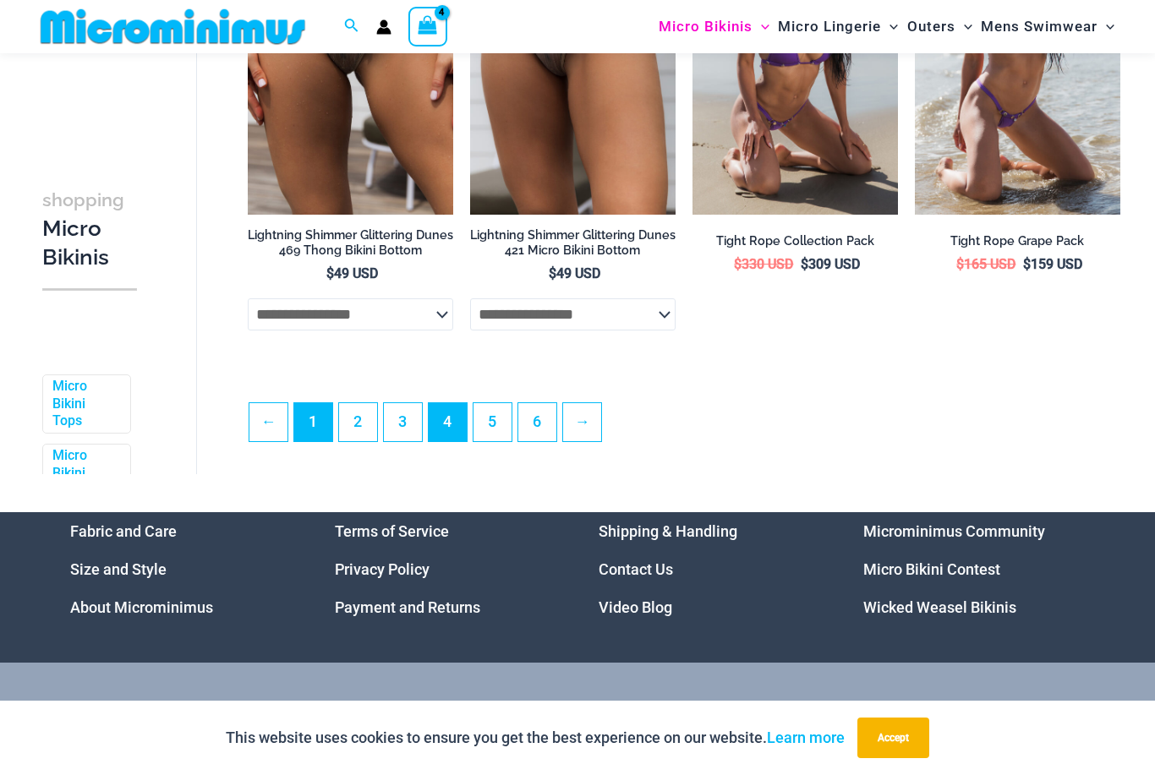  I want to click on span: shopping, so click(83, 200).